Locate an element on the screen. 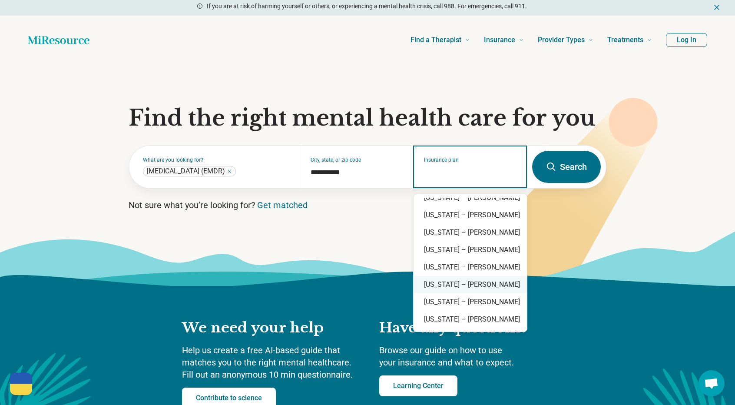 The image size is (735, 405). button: Search is located at coordinates (567, 167).